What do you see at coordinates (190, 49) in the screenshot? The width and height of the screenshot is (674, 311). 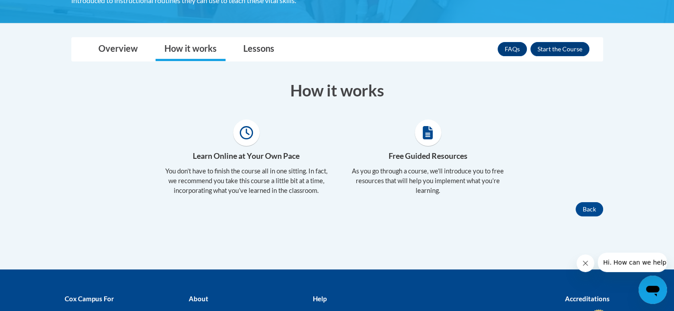 I see `a: How it works` at bounding box center [190, 49].